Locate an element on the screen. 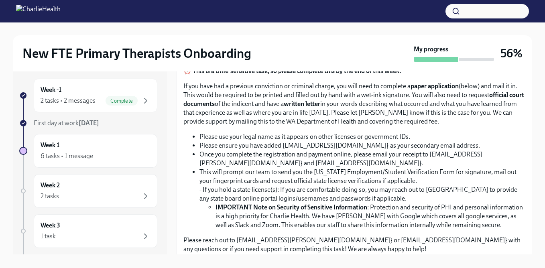 The height and width of the screenshot is (268, 545). div: 6 tasks • 1 message is located at coordinates (67, 156).